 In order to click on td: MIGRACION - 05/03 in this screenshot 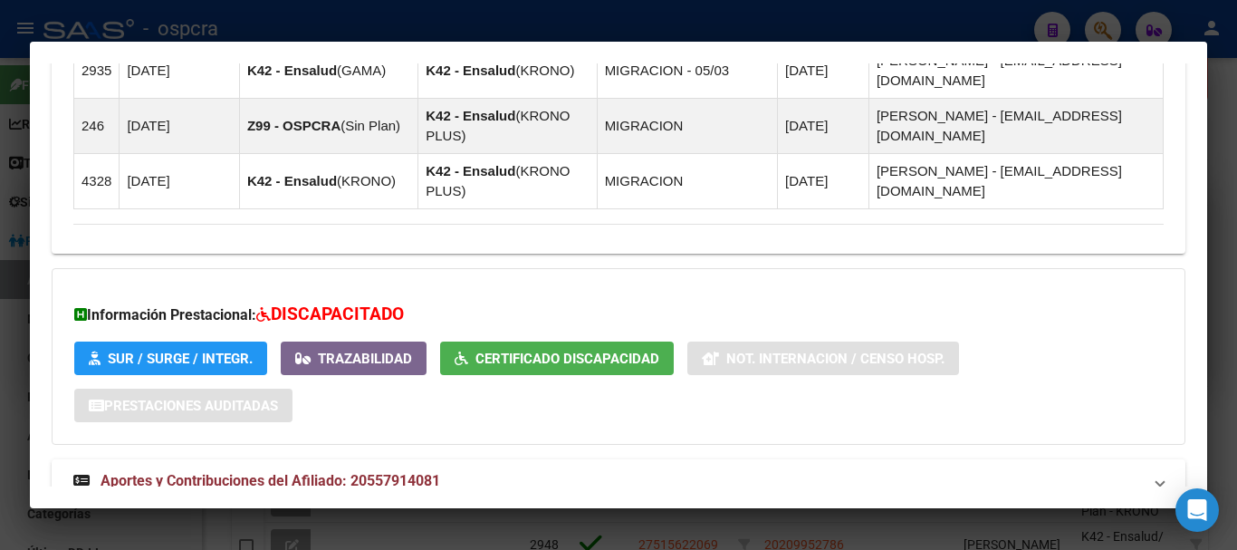, I will do `click(687, 70)`.